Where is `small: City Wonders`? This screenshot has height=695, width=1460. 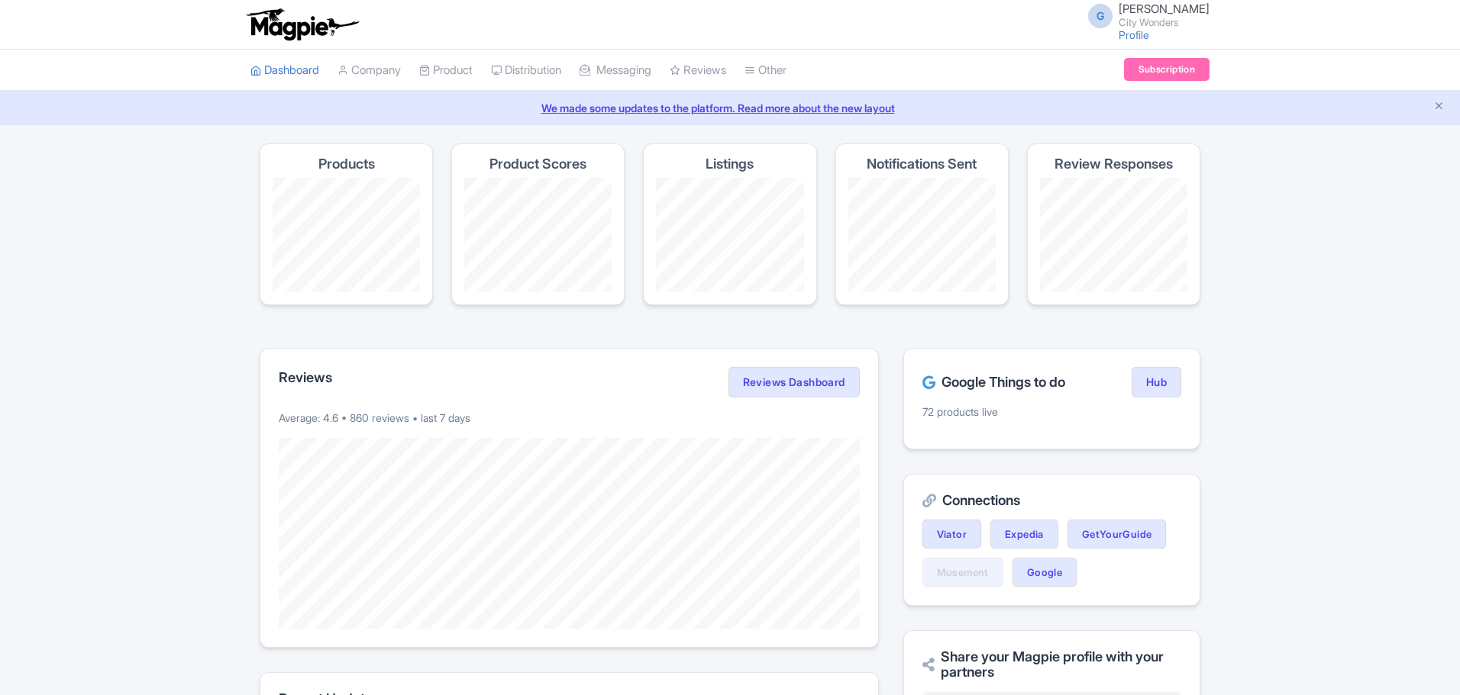
small: City Wonders is located at coordinates (1163, 22).